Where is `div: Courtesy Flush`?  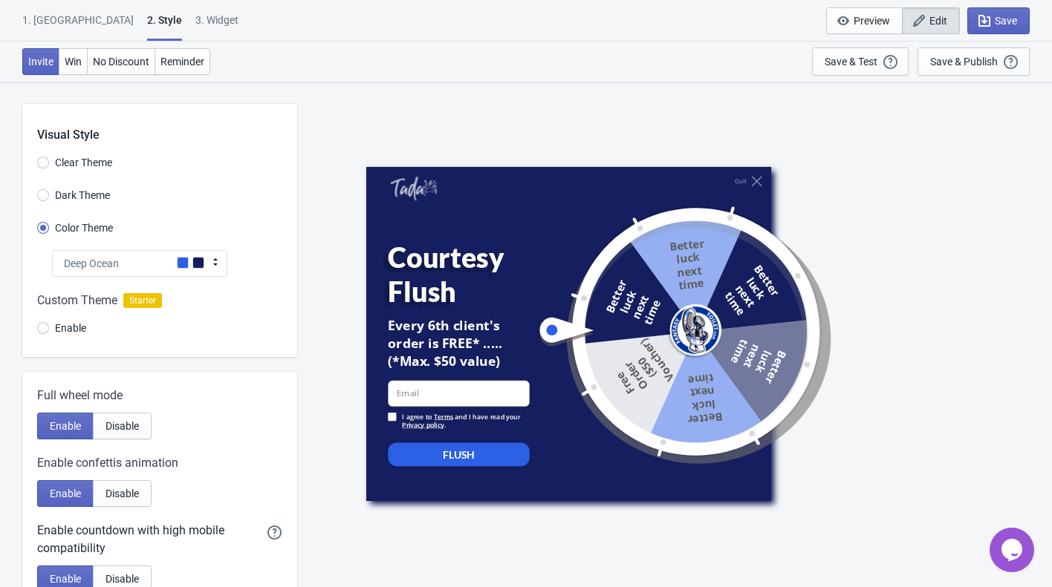
div: Courtesy Flush is located at coordinates (472, 275).